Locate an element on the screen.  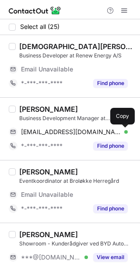
img: ContactOut v5.3.10 is located at coordinates (35, 11).